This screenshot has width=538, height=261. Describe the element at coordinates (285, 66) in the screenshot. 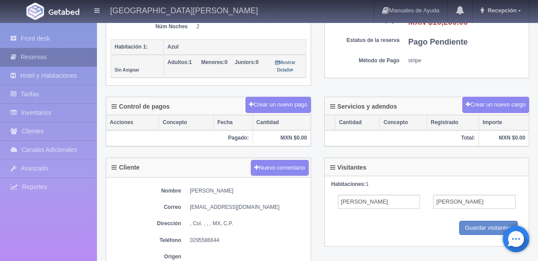

I see `a: Mostrar Detalle` at that location.